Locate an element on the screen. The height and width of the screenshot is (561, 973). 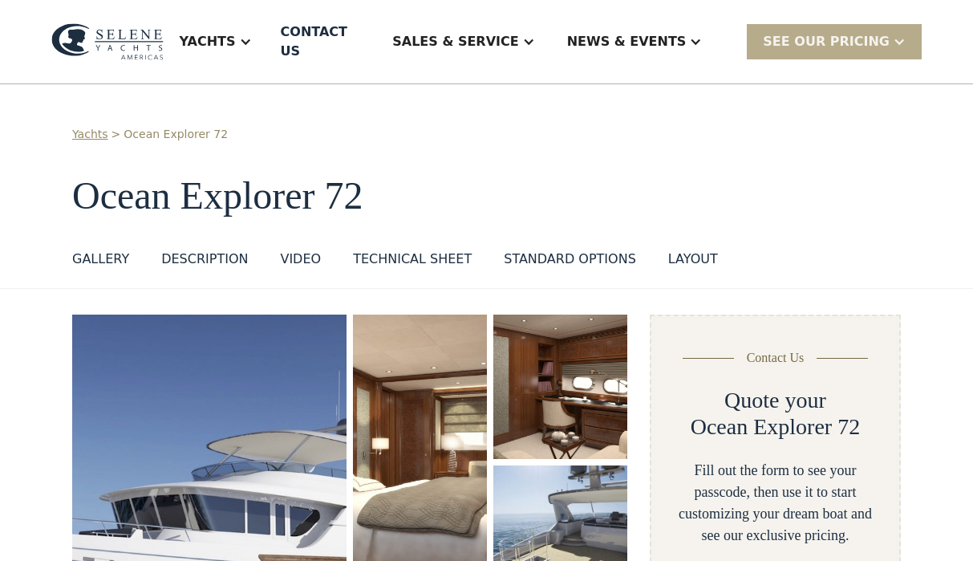
a: open lightbox is located at coordinates (560, 387).